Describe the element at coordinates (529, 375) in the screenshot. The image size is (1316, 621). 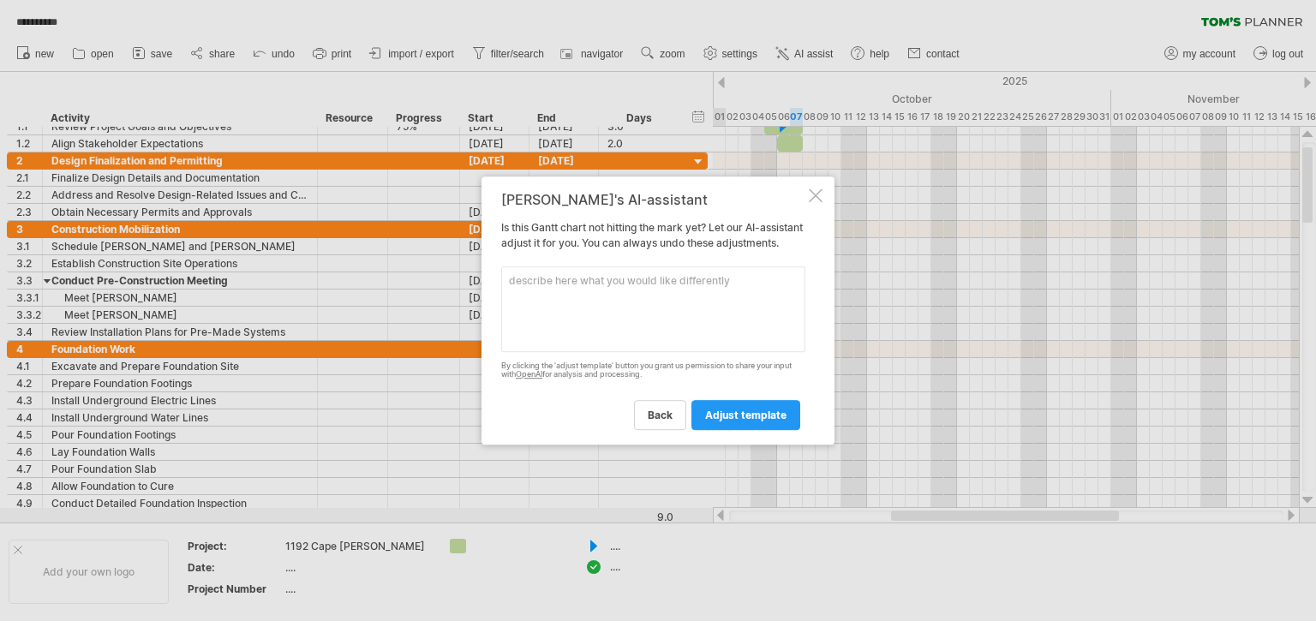
I see `a: OpenAI` at that location.